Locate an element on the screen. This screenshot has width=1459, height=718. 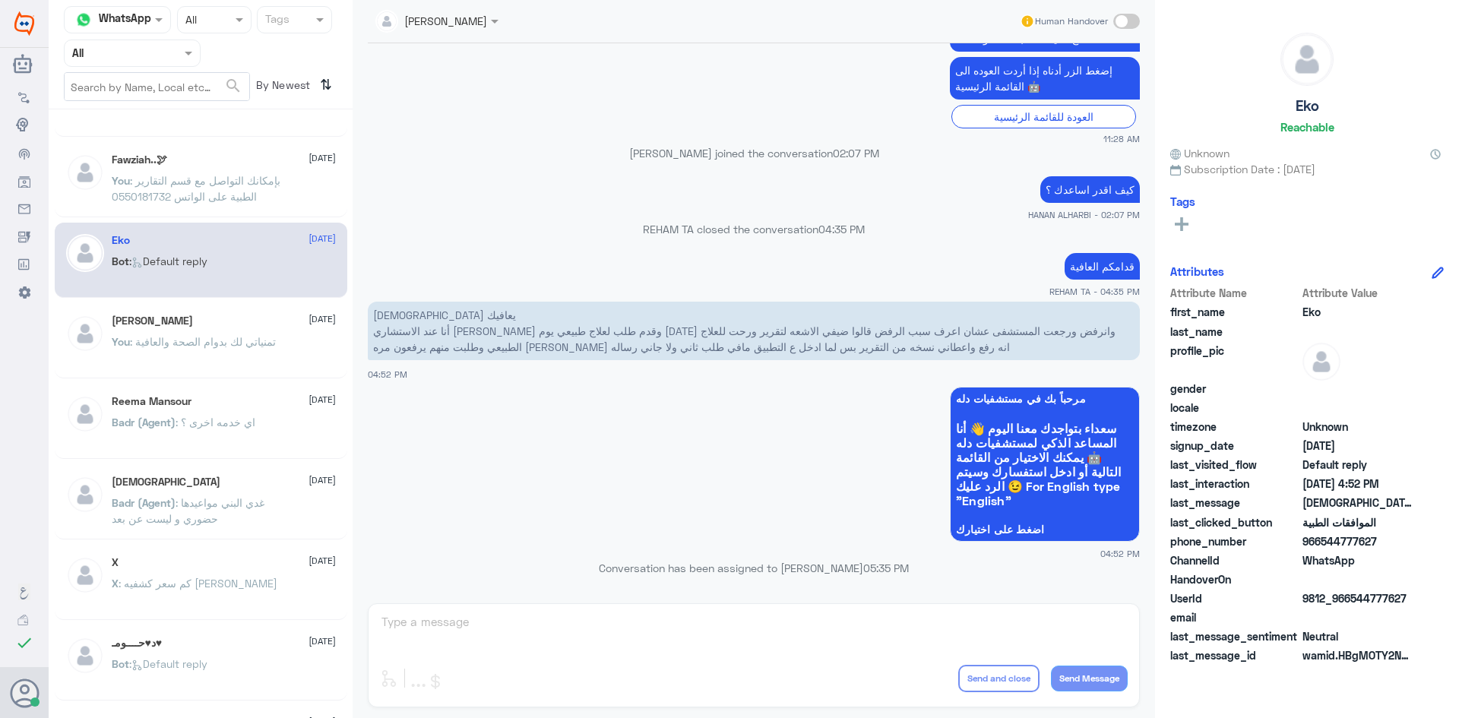
h5: X is located at coordinates (115, 562).